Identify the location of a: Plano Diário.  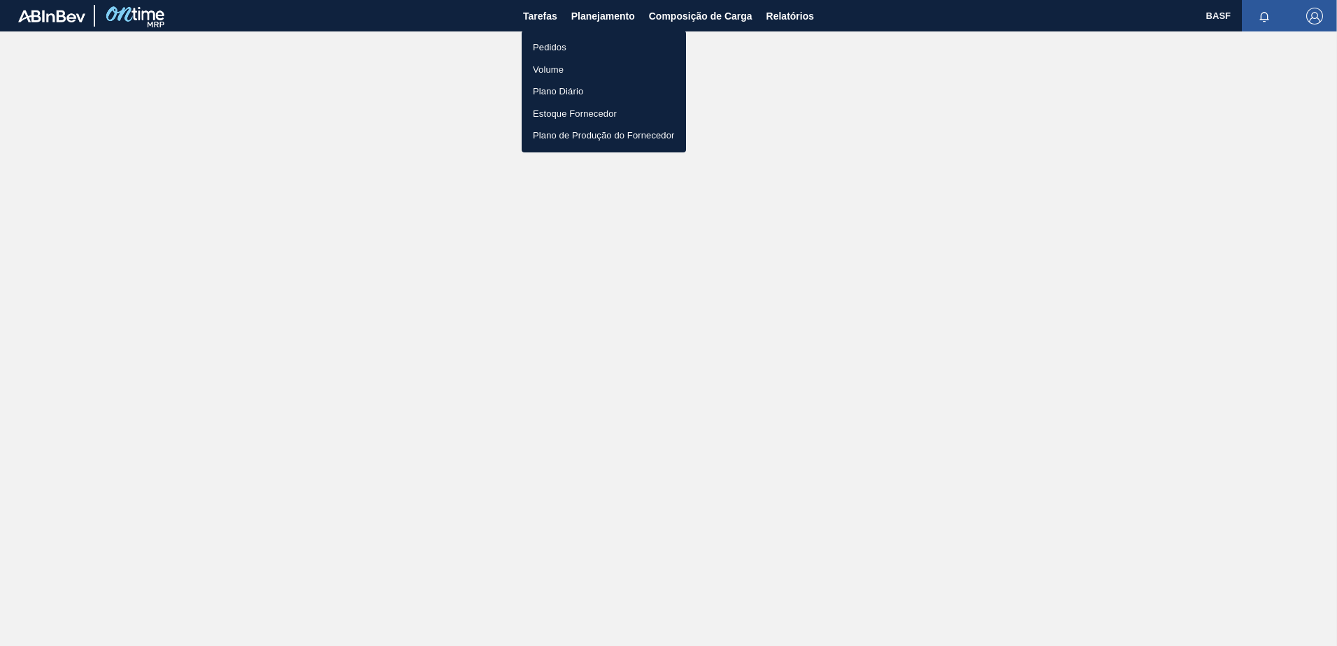
(604, 92).